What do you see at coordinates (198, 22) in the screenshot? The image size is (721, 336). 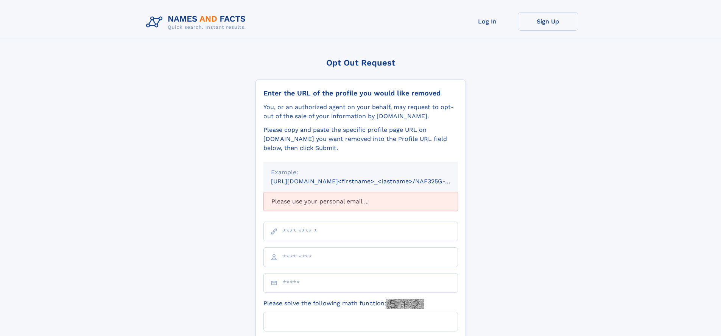 I see `img: Logo Names and Facts` at bounding box center [198, 22].